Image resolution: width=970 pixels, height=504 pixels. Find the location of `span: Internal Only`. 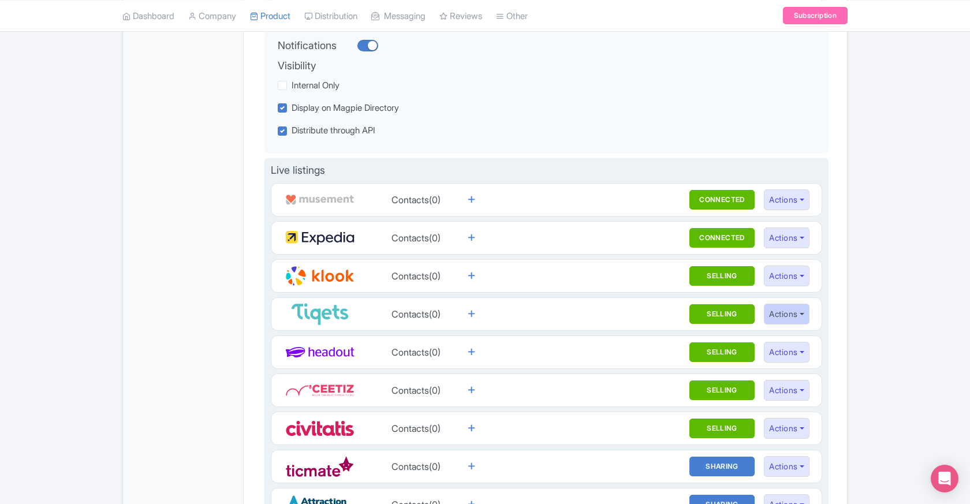

span: Internal Only is located at coordinates (315, 85).